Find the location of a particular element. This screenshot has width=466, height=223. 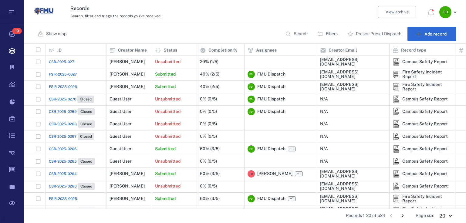

a: CSR-2025-0264 is located at coordinates (63, 174).